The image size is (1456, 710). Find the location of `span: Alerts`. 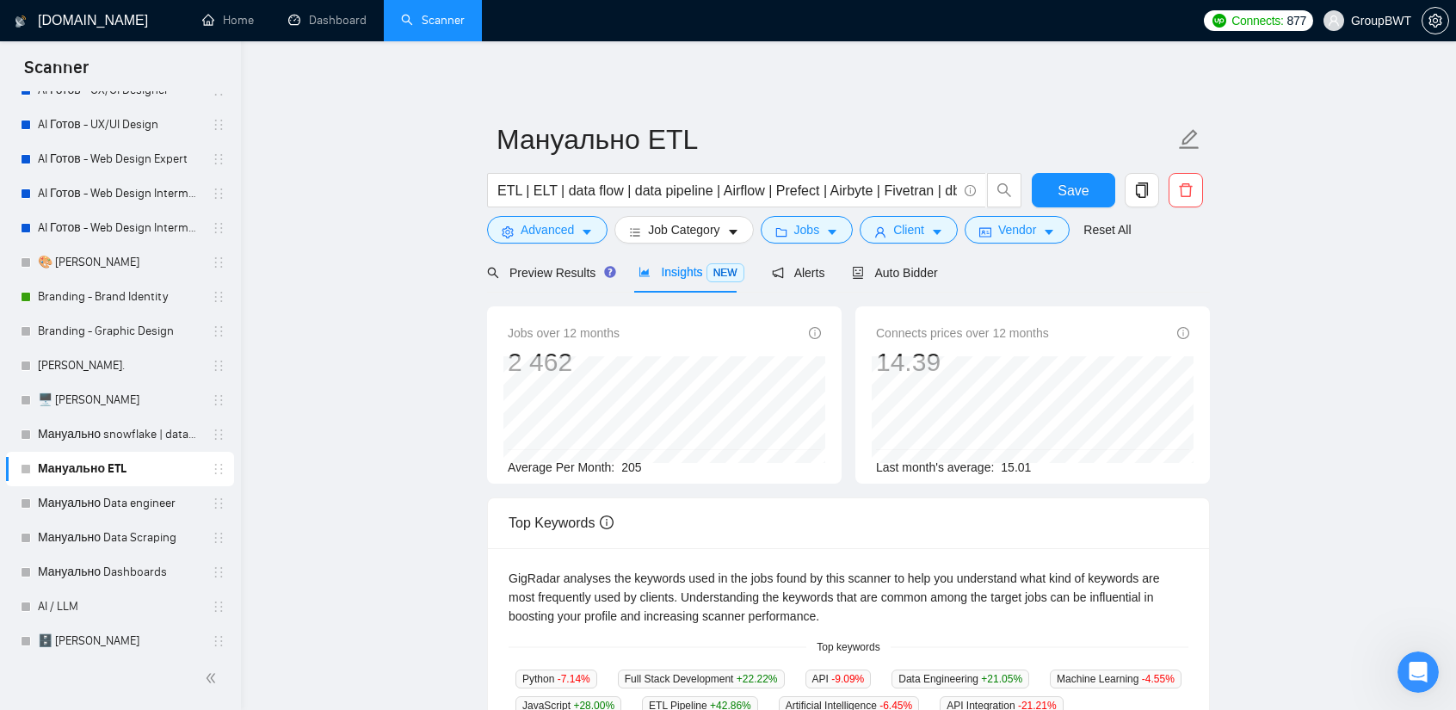

span: Alerts is located at coordinates (798, 273).